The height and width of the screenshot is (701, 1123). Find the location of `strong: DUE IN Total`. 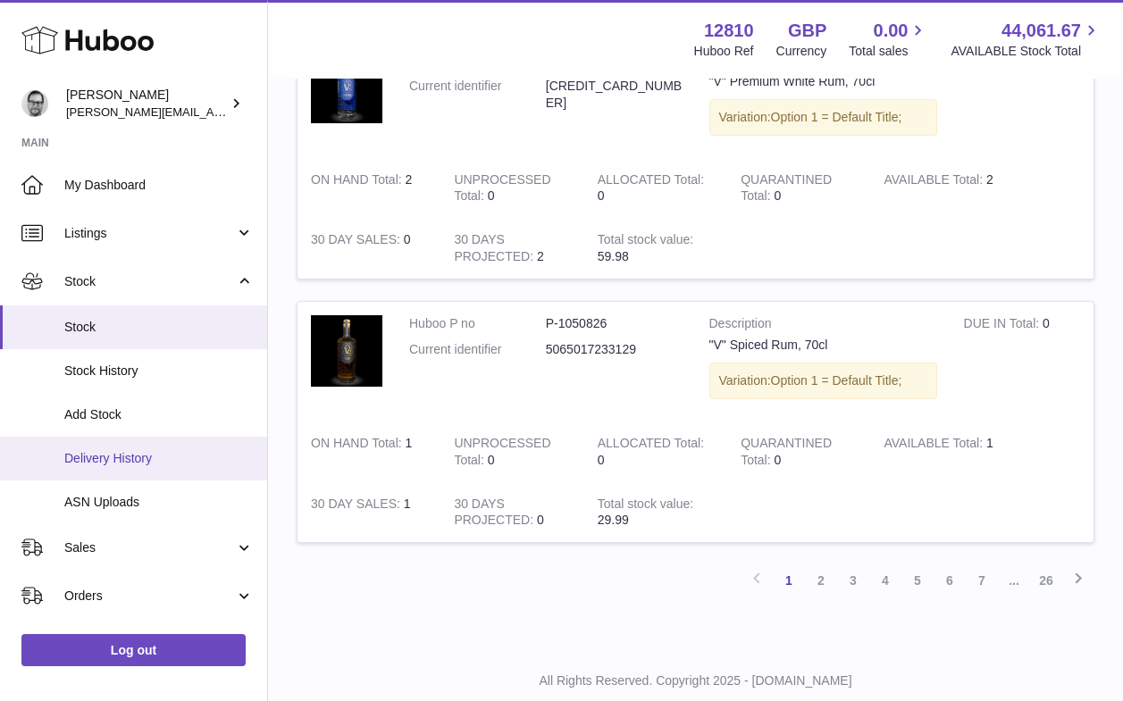

strong: DUE IN Total is located at coordinates (1003, 325).